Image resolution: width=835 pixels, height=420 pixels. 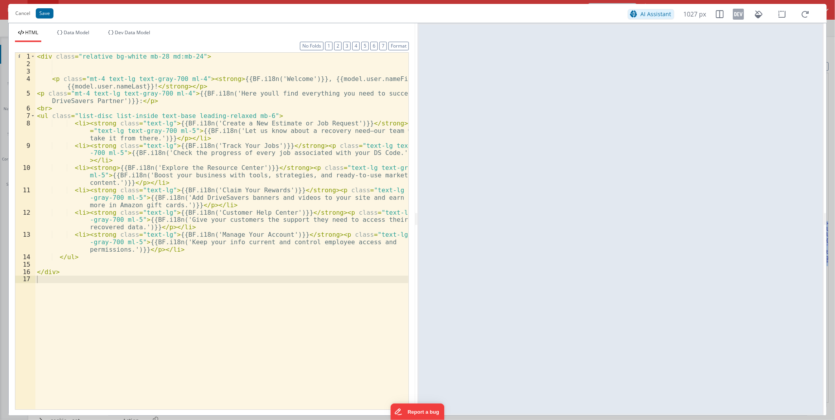 What do you see at coordinates (651, 14) in the screenshot?
I see `button: AI Assistant` at bounding box center [651, 14].